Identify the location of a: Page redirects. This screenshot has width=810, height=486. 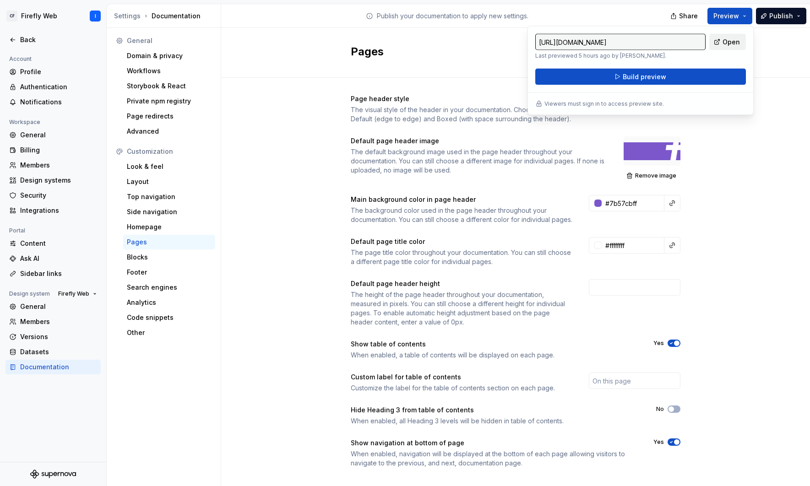
(169, 116).